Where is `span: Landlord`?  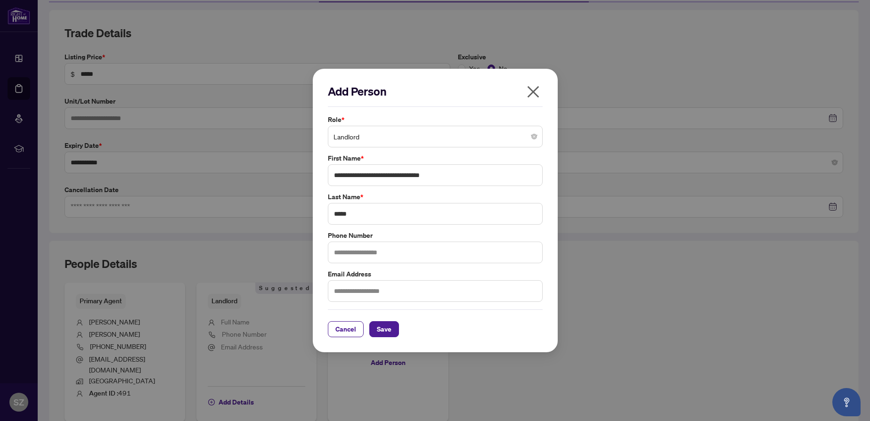 span: Landlord is located at coordinates (435, 137).